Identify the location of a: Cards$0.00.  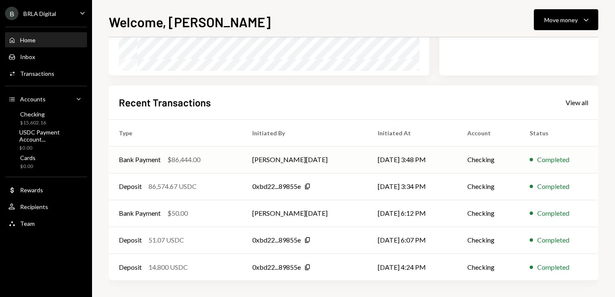
(46, 161).